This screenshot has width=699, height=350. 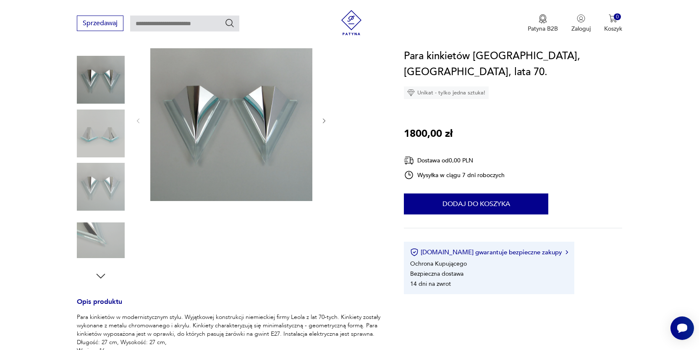 What do you see at coordinates (543, 19) in the screenshot?
I see `img: Ikona medalu` at bounding box center [543, 19].